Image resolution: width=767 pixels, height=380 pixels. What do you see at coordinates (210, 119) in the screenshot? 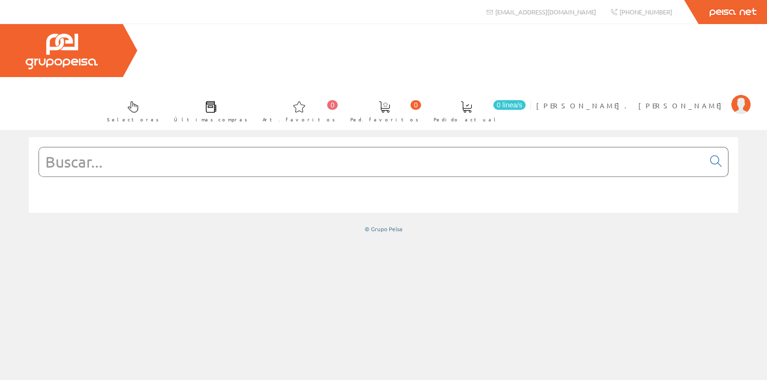
I see `span: Últimas compras` at bounding box center [210, 119].